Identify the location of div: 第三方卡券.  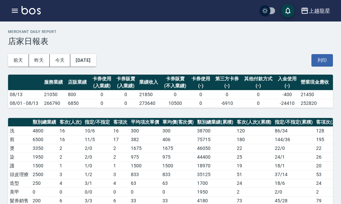
(227, 79).